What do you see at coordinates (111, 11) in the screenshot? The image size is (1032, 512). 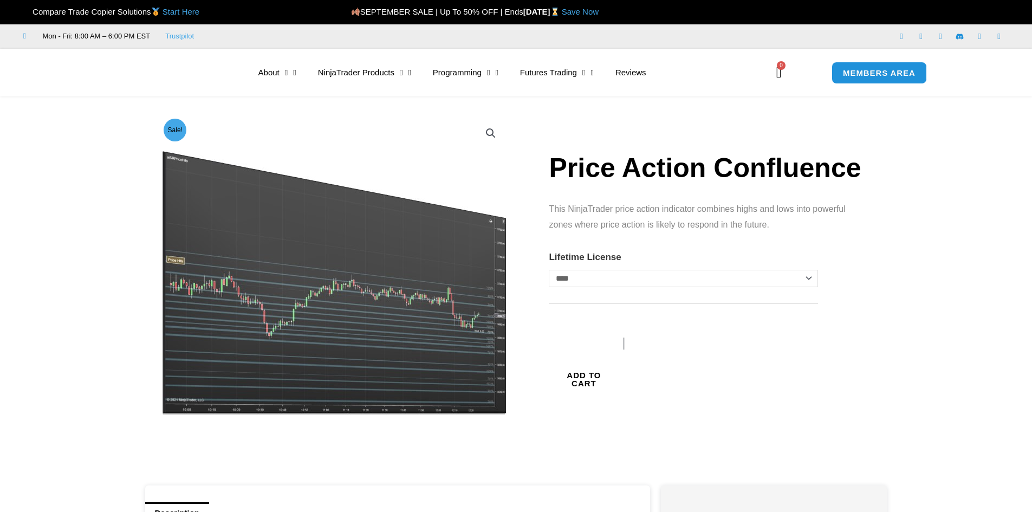 I see `span: Compare Trade Copier Solutions` at bounding box center [111, 11].